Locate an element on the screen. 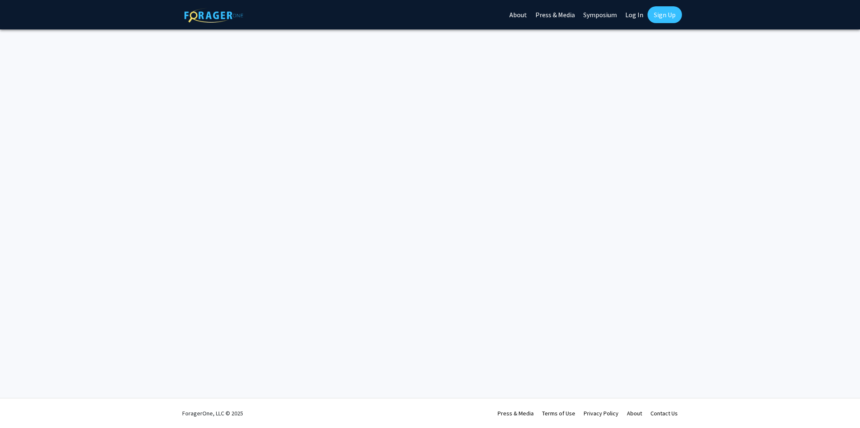 Image resolution: width=860 pixels, height=428 pixels. a: Sign Up is located at coordinates (665, 15).